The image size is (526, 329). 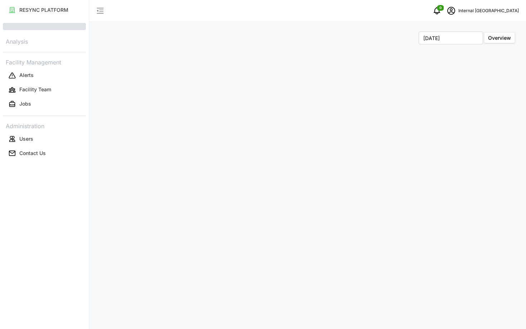 What do you see at coordinates (441, 8) in the screenshot?
I see `span: 0` at bounding box center [441, 8].